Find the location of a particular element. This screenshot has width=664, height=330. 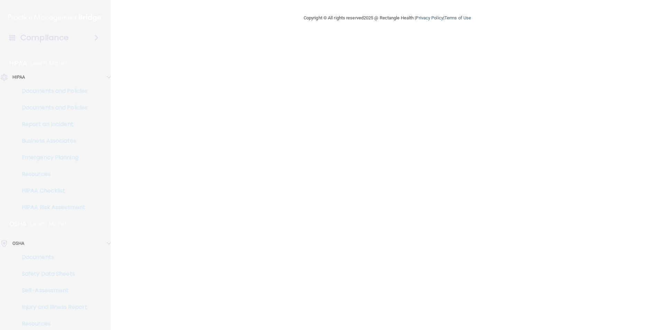

p: Report an Incident is located at coordinates (52, 124).